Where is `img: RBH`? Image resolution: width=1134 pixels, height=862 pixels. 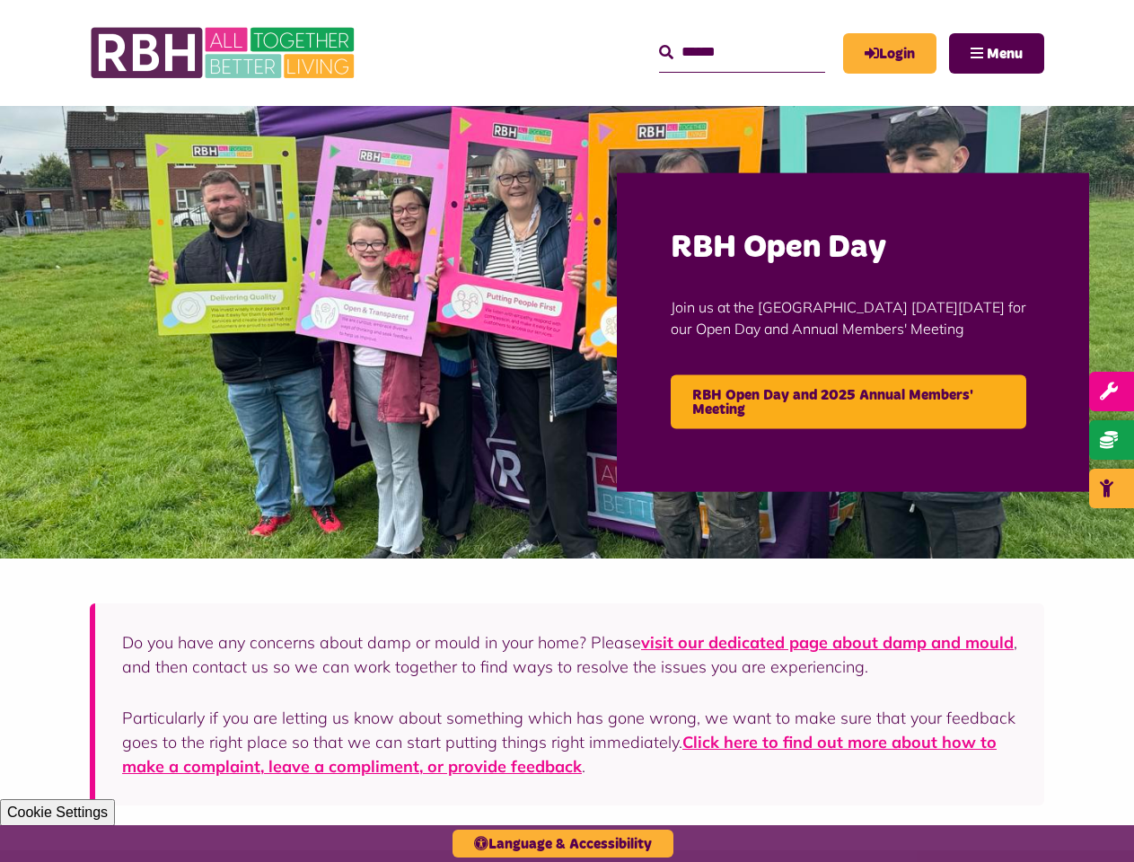 img: RBH is located at coordinates (225, 53).